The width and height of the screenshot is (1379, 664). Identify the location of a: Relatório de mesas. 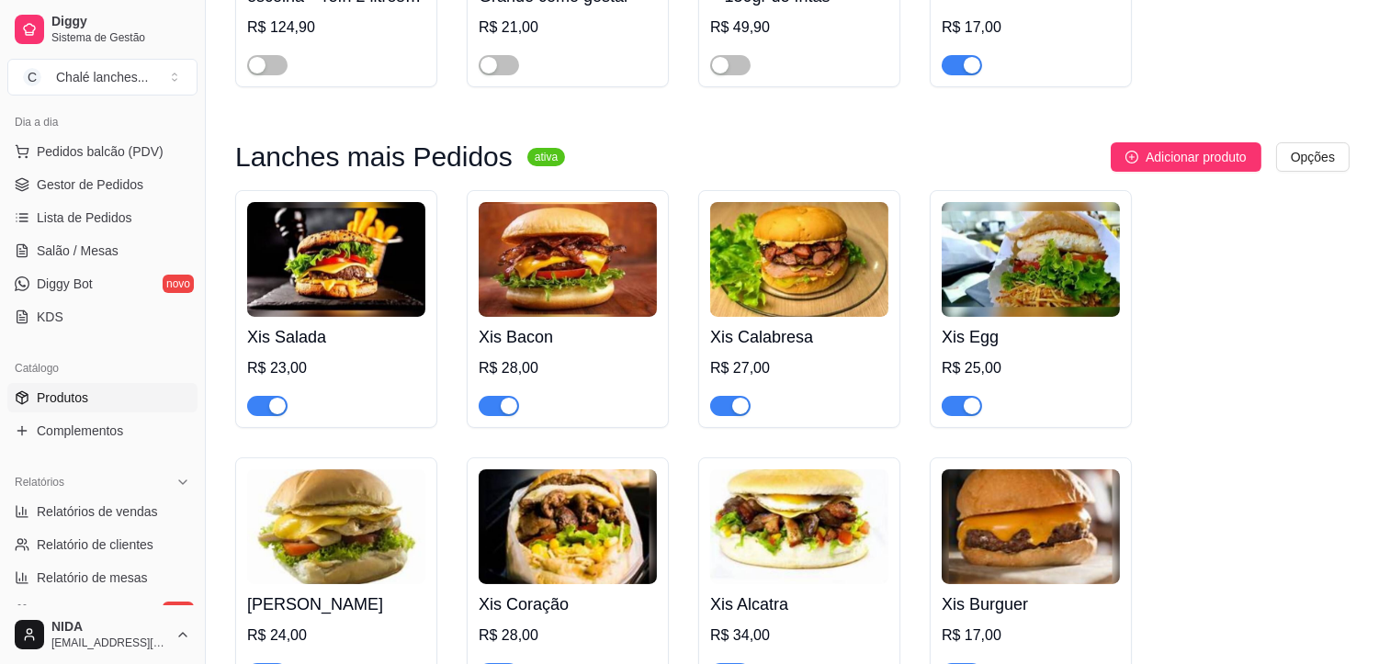
(102, 578).